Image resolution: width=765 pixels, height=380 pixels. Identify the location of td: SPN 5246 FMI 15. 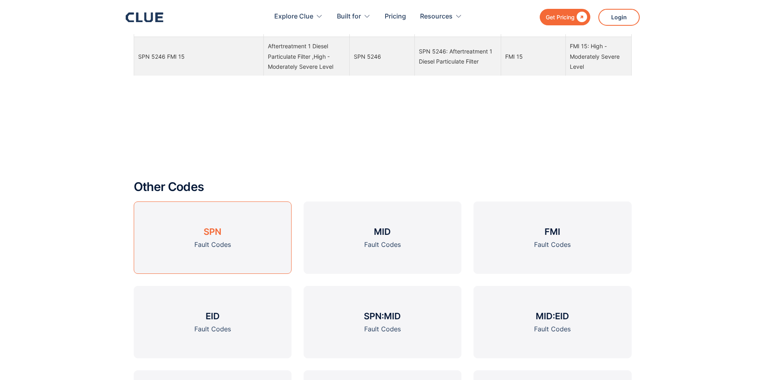
(198, 56).